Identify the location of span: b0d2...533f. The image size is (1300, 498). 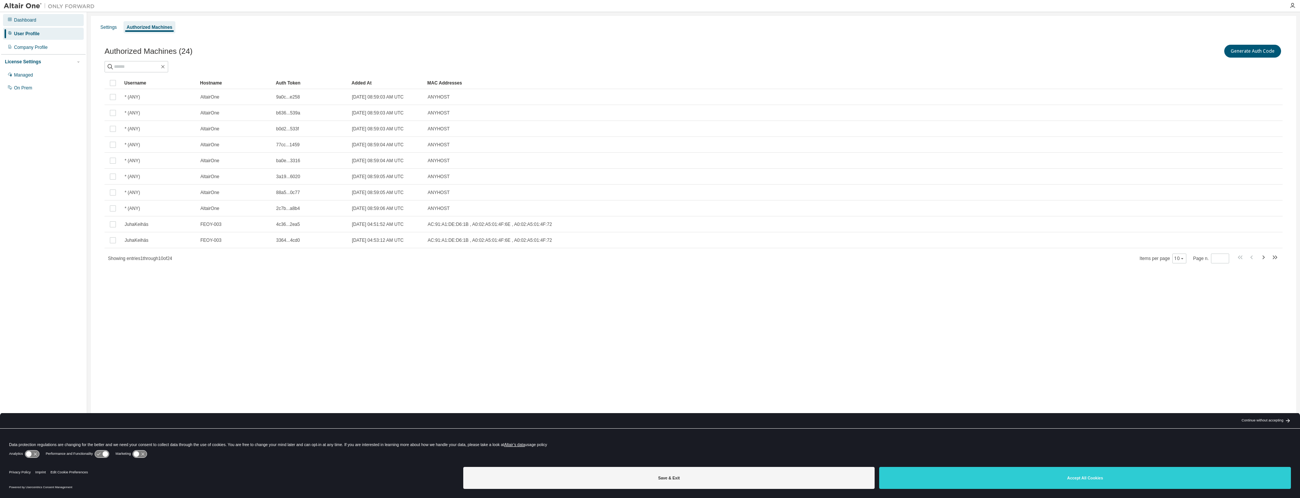
(288, 129).